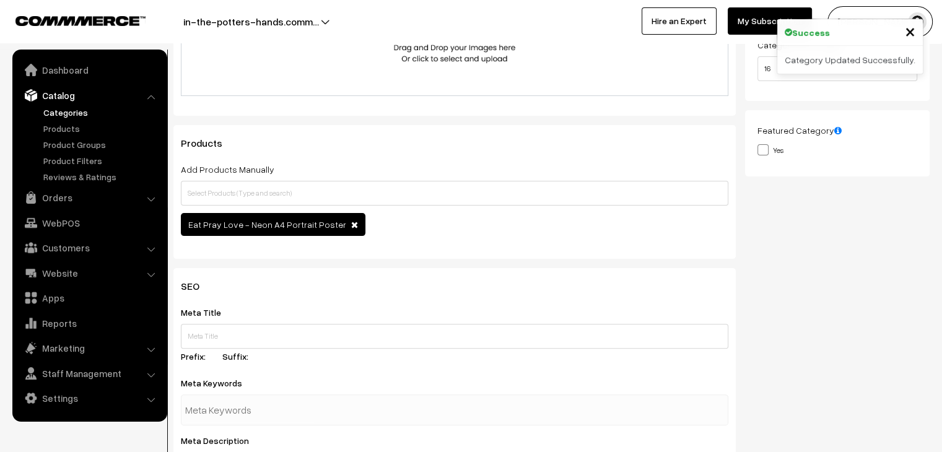 The width and height of the screenshot is (942, 452). Describe the element at coordinates (243, 356) in the screenshot. I see `label: Suffix:` at that location.